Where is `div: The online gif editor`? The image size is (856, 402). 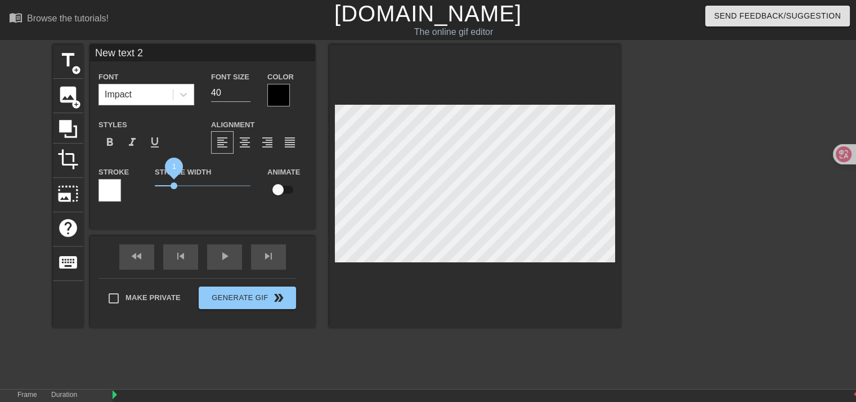 div: The online gif editor is located at coordinates (454, 32).